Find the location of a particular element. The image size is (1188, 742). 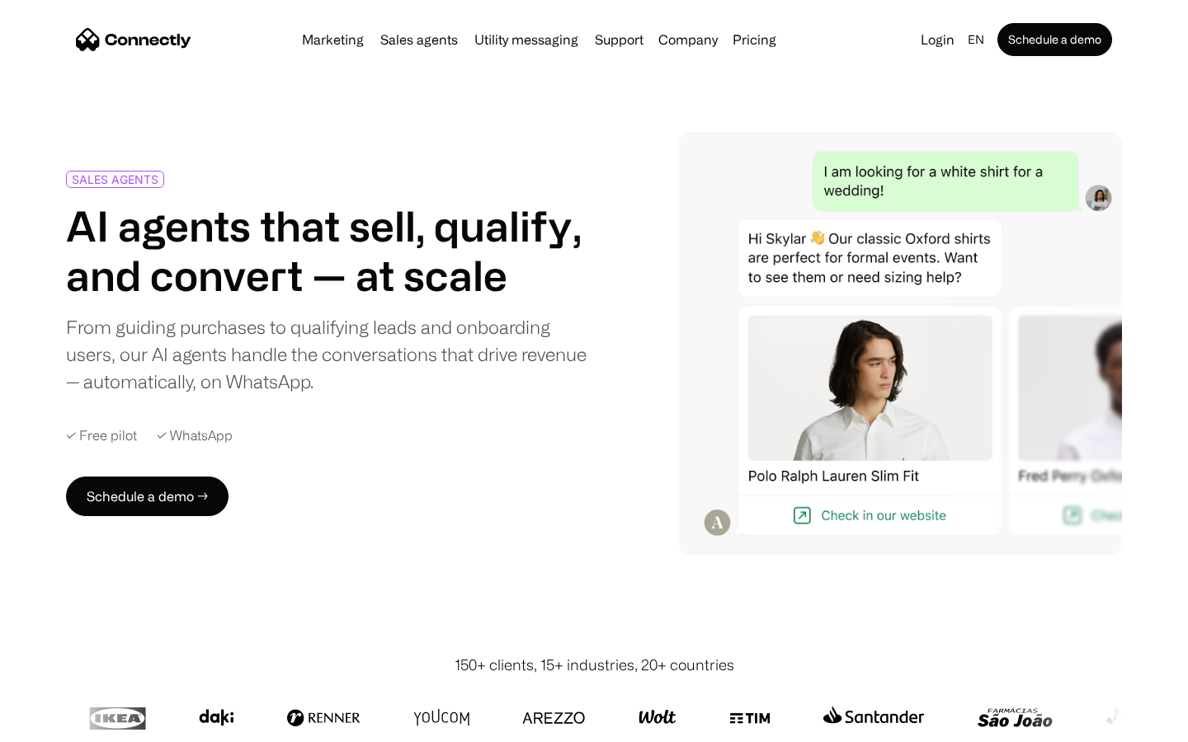

h1: AI agents that sell, qualify, and convert — at scale is located at coordinates (327, 251).